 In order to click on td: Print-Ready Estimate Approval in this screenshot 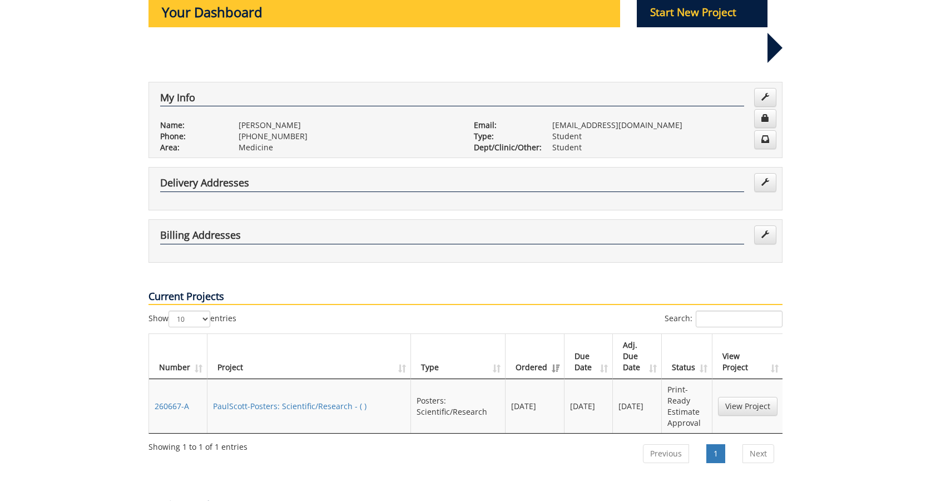, I will do `click(687, 406)`.